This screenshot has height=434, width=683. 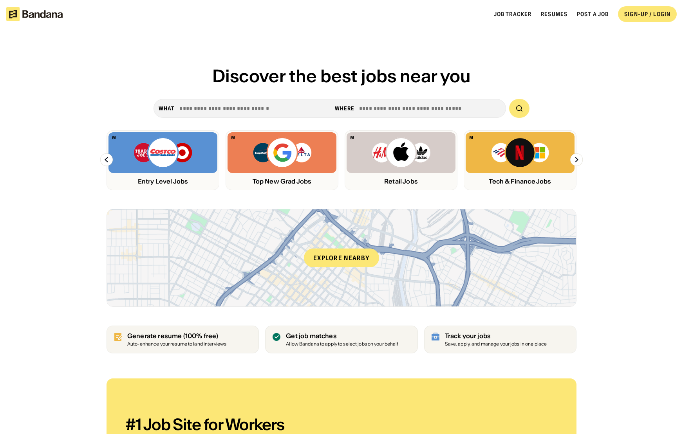 What do you see at coordinates (219, 425) in the screenshot?
I see `div: #1 Job Site for Workers` at bounding box center [219, 425].